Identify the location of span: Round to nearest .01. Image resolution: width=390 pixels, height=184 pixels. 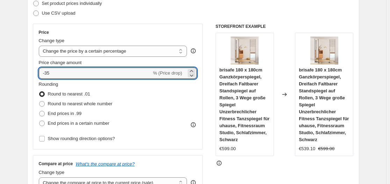
(69, 94).